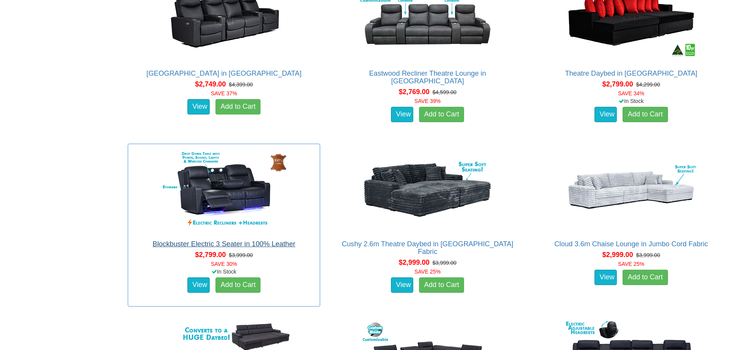 The width and height of the screenshot is (733, 350). What do you see at coordinates (414, 92) in the screenshot?
I see `span: $2,769.00` at bounding box center [414, 92].